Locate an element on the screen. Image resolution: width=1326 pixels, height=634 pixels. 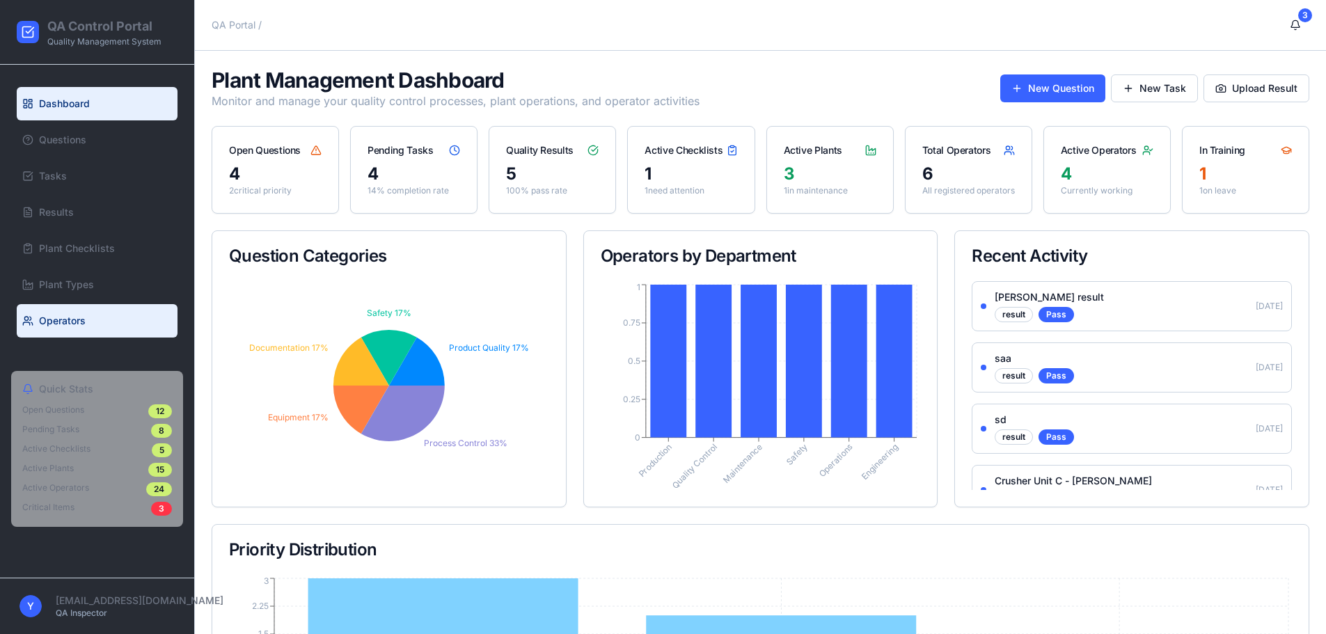
tspan: Operations is located at coordinates (836, 460).